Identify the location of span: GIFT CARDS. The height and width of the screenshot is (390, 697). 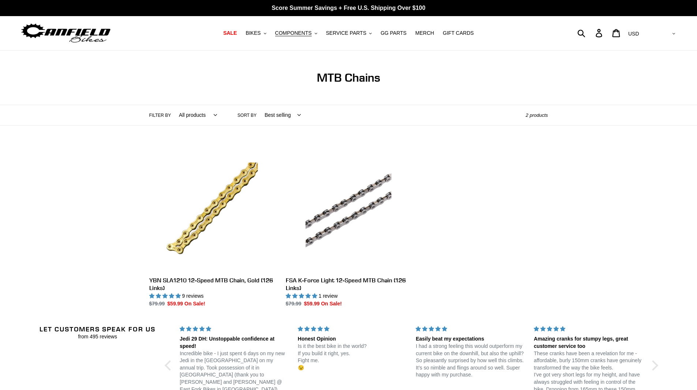
(458, 33).